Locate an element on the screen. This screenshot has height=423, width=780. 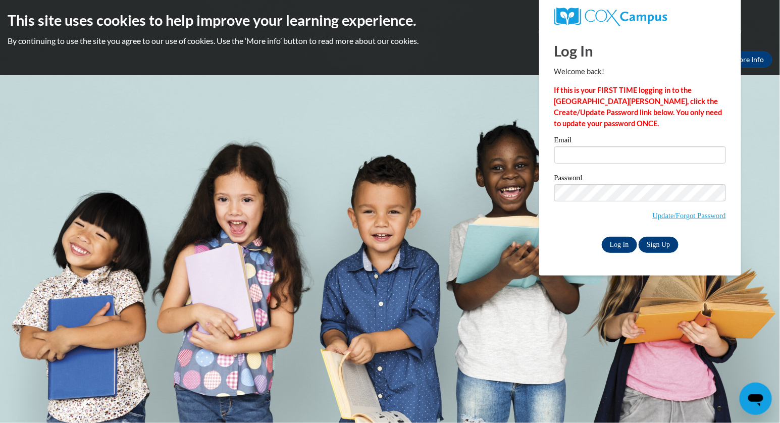
a: More Info is located at coordinates (749, 60).